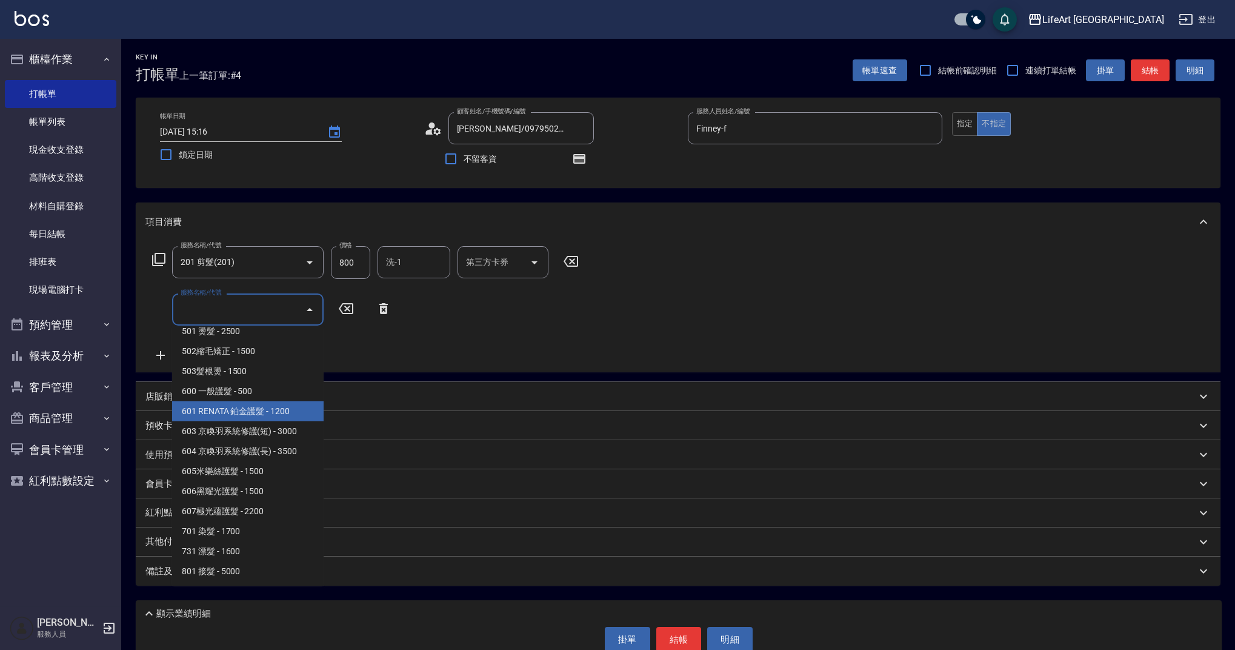 This screenshot has width=1235, height=650. What do you see at coordinates (168, 484) in the screenshot?
I see `p: 會員卡銷售` at bounding box center [168, 484].